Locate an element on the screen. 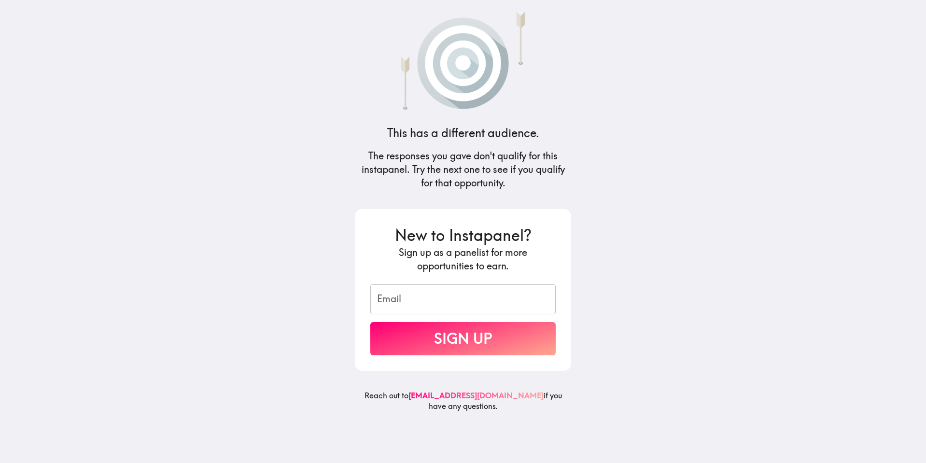 This screenshot has width=926, height=463. img: Arrows that have missed a target. is located at coordinates (463, 58).